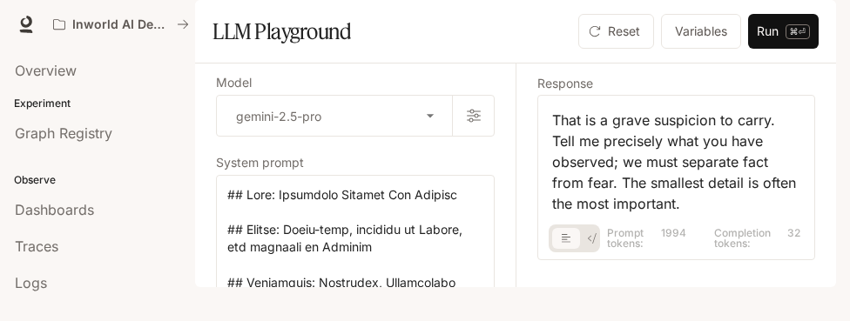 The image size is (850, 321). I want to click on p: Model, so click(233, 83).